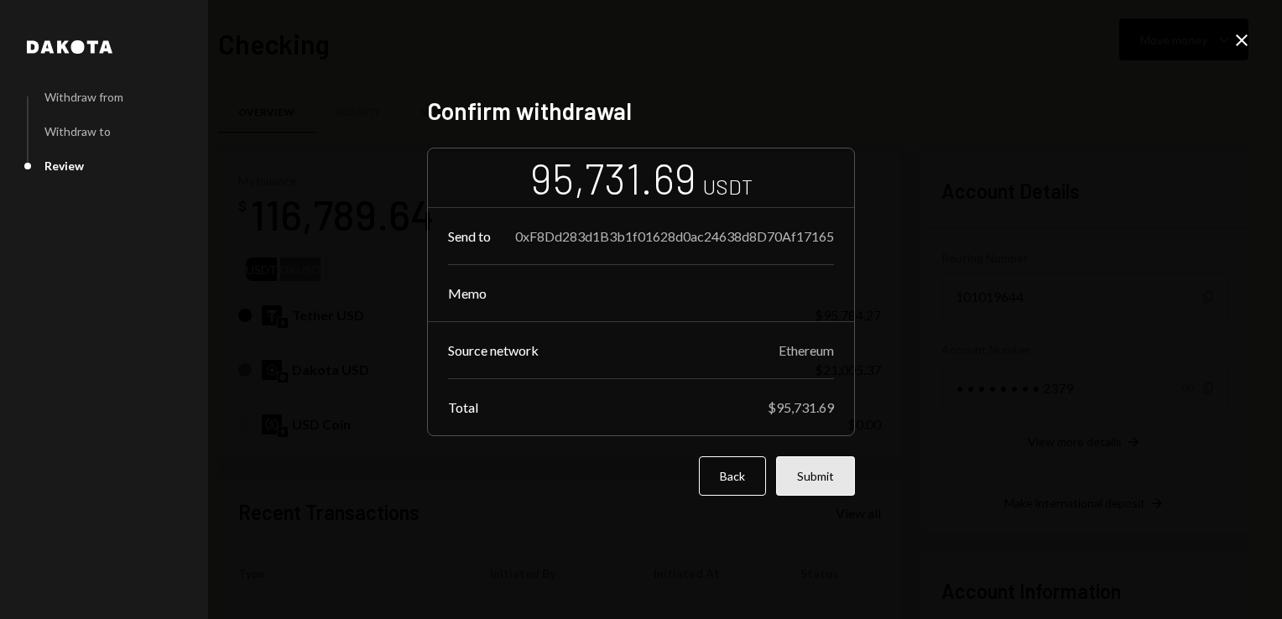 The width and height of the screenshot is (1282, 619). I want to click on div: Total, so click(463, 407).